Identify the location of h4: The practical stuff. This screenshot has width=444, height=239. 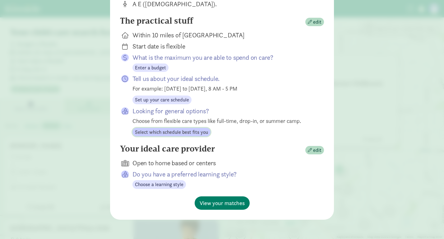
(156, 21).